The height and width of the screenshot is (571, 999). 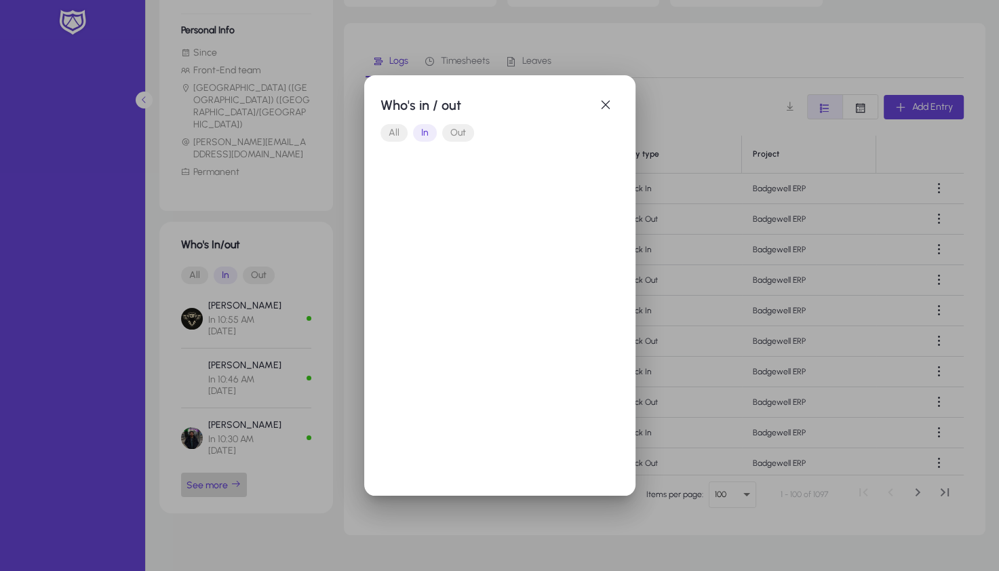 What do you see at coordinates (458, 133) in the screenshot?
I see `button: Out` at bounding box center [458, 133].